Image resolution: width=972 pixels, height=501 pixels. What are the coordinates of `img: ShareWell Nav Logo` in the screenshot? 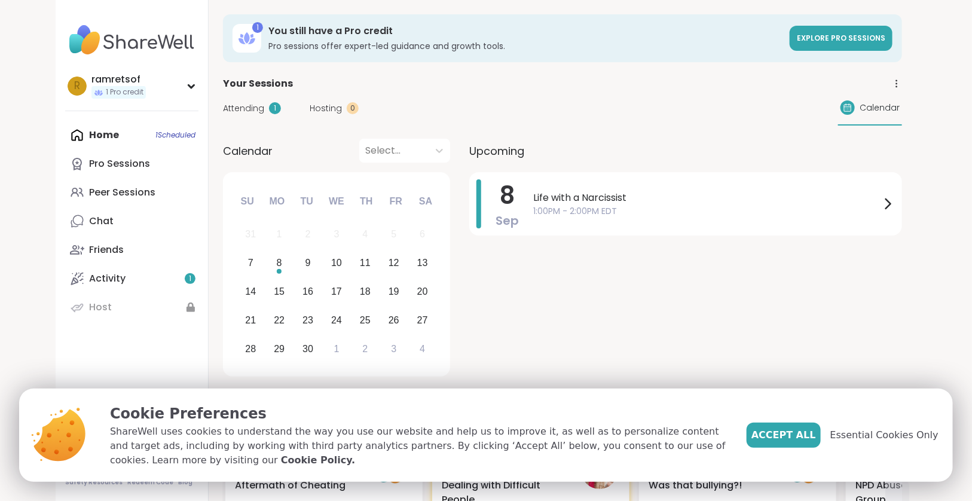 It's located at (132, 40).